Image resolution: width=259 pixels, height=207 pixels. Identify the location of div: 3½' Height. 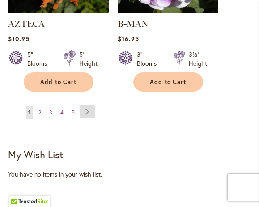
(198, 59).